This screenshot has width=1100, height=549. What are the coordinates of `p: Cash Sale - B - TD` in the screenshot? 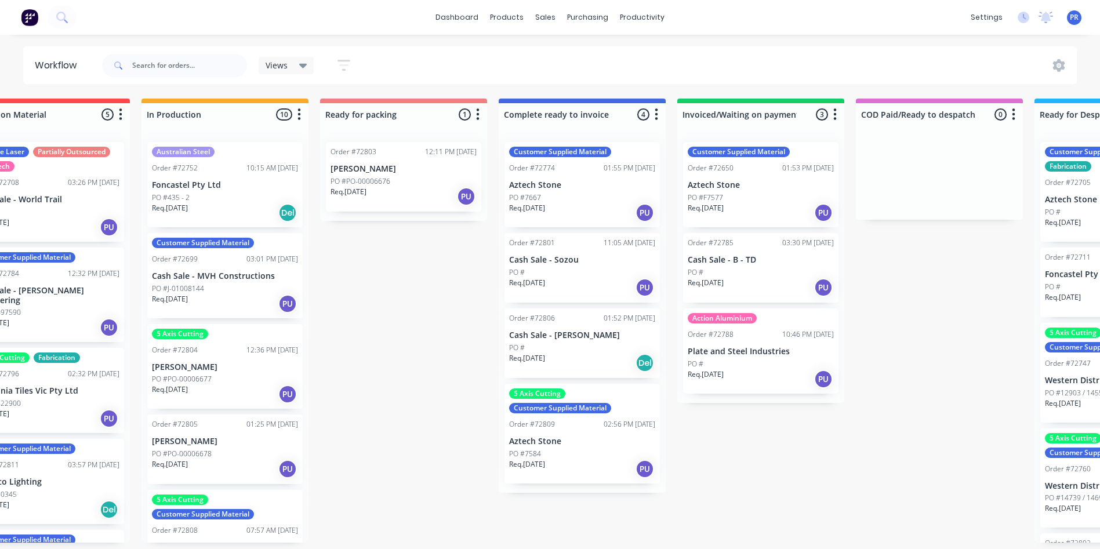 It's located at (761, 260).